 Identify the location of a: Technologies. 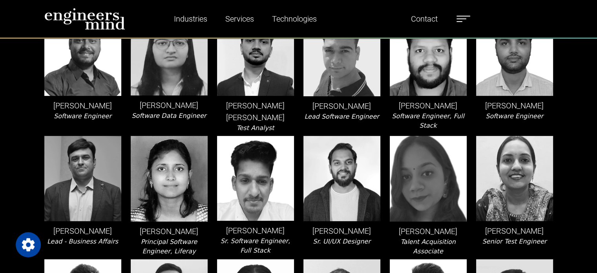
(294, 19).